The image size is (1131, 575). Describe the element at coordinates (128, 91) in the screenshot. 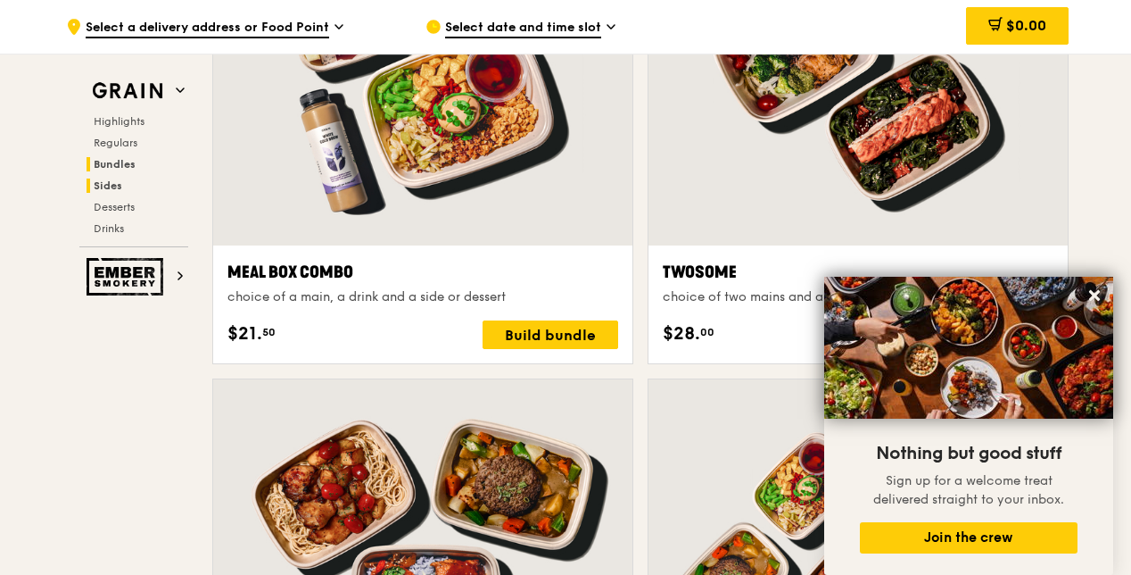

I see `img: Grain web logo` at that location.